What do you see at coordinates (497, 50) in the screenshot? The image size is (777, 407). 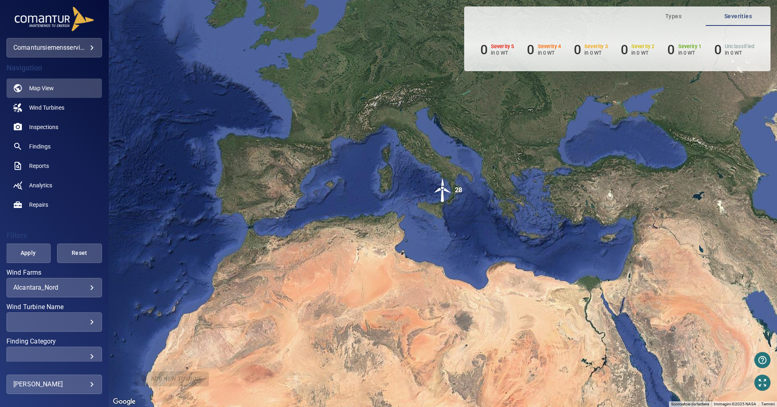 I see `li: Severity 5` at bounding box center [497, 50].